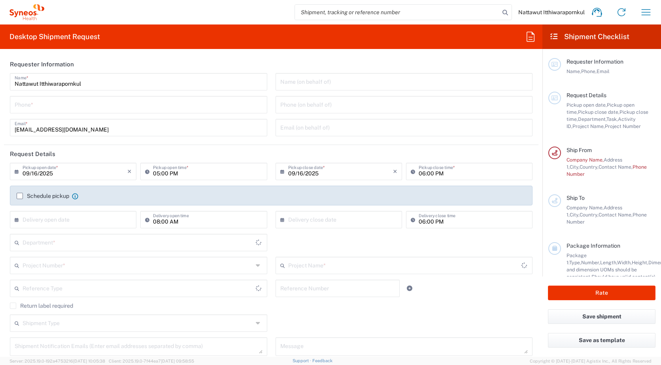 The width and height of the screenshot is (661, 365). Describe the element at coordinates (579, 150) in the screenshot. I see `span: Ship From` at that location.